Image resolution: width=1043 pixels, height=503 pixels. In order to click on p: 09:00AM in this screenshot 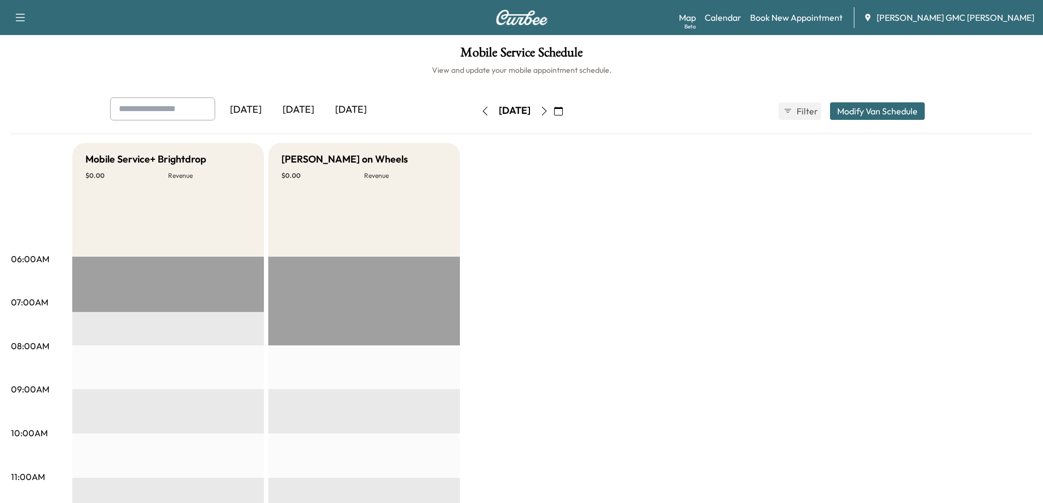, I will do `click(30, 389)`.